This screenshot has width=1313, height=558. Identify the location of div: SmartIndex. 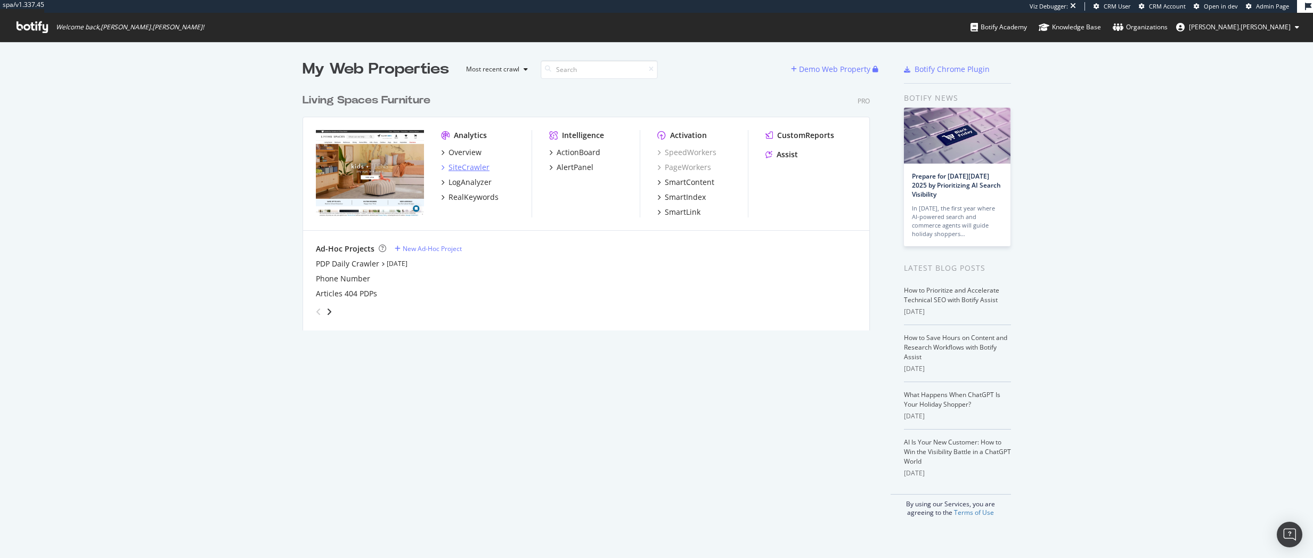
(685, 197).